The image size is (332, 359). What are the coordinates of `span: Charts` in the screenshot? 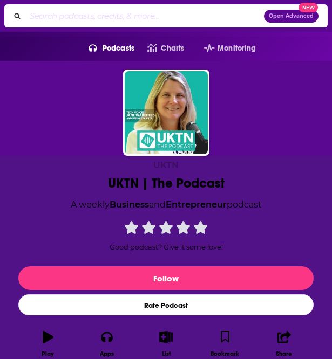 It's located at (172, 49).